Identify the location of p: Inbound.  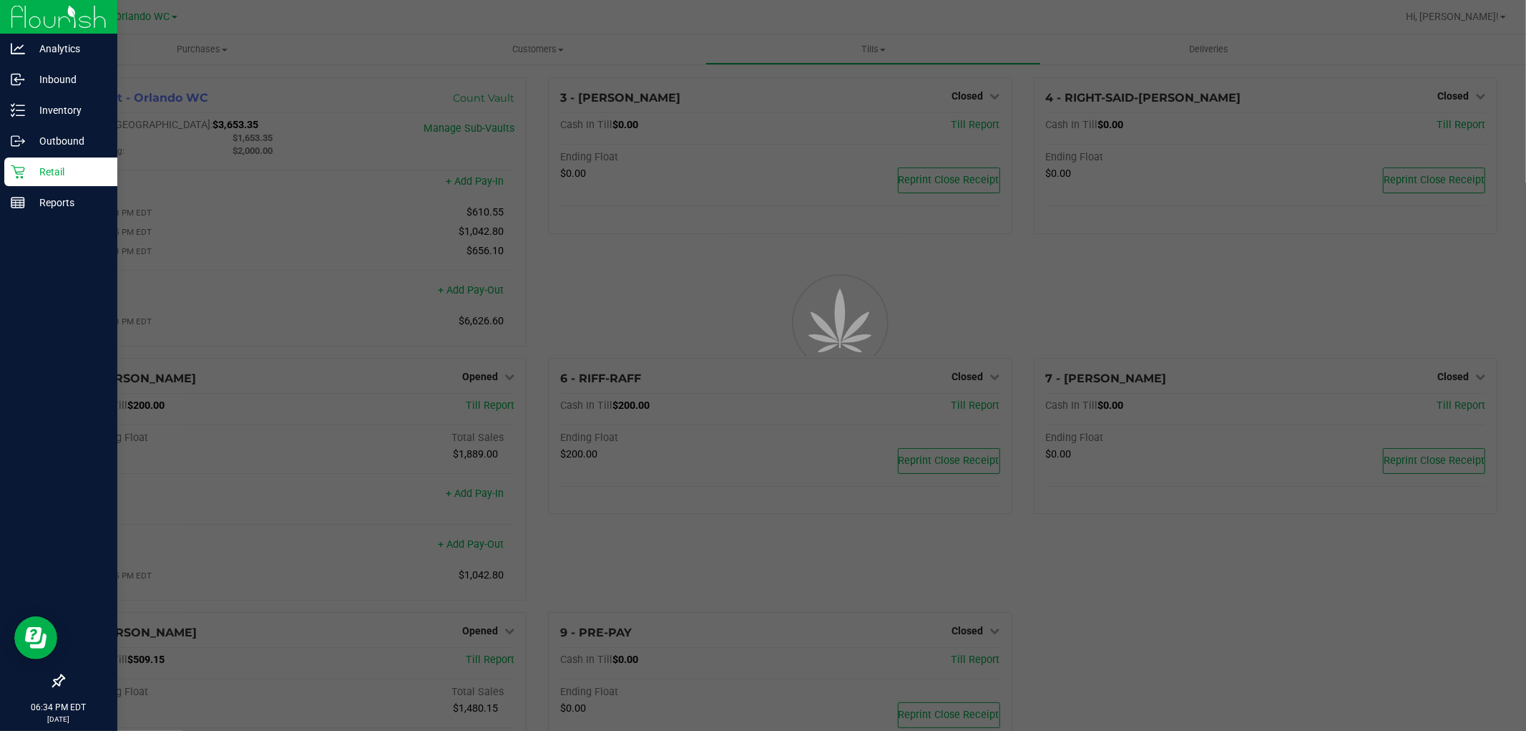
(68, 79).